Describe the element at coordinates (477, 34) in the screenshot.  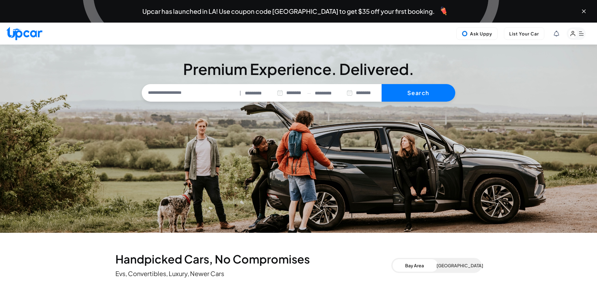
I see `button: Ask Uppy` at that location.